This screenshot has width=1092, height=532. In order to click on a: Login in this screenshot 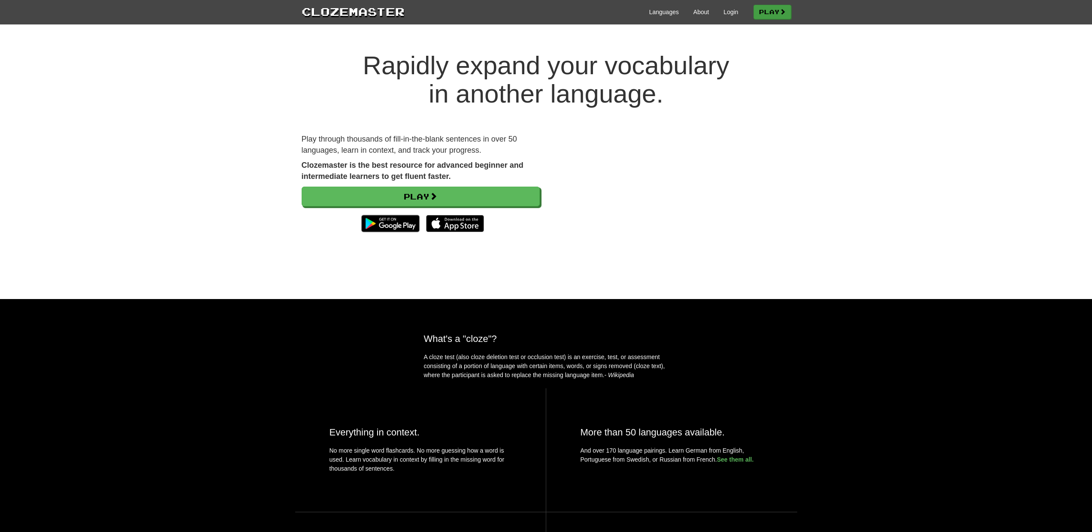, I will do `click(731, 12)`.